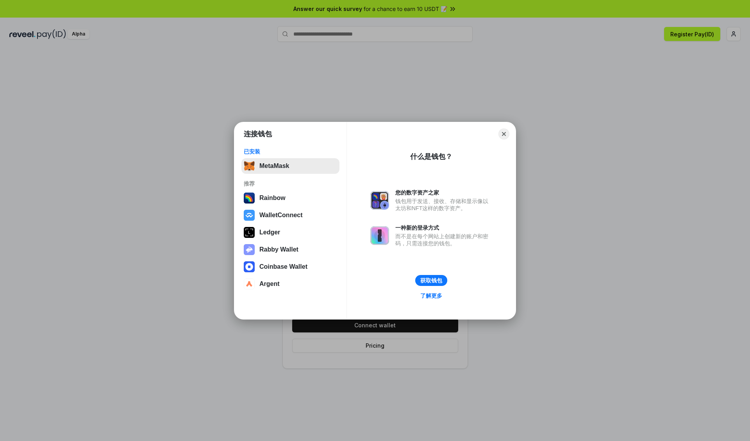  Describe the element at coordinates (290, 284) in the screenshot. I see `button: Argent` at that location.